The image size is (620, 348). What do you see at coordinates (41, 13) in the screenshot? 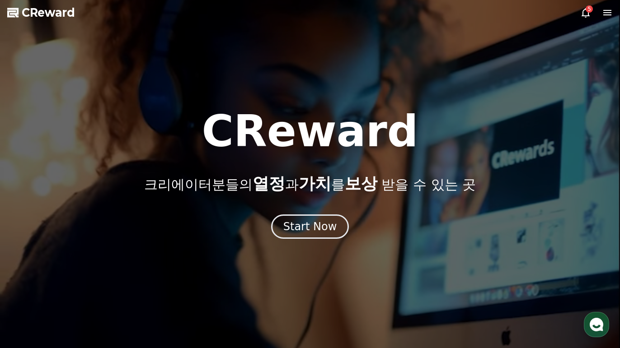
I see `a: CReward` at bounding box center [41, 13].